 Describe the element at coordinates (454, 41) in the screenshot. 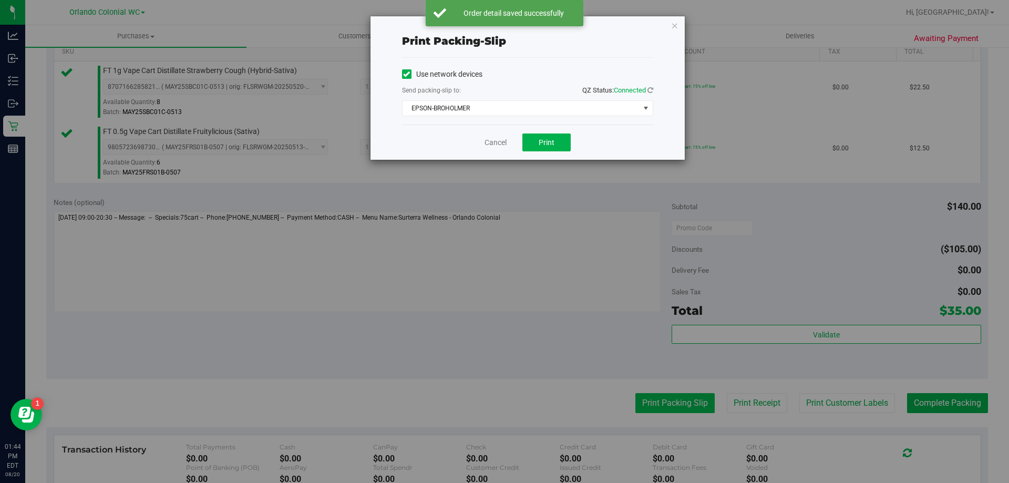

I see `span: Print packing-slip` at that location.